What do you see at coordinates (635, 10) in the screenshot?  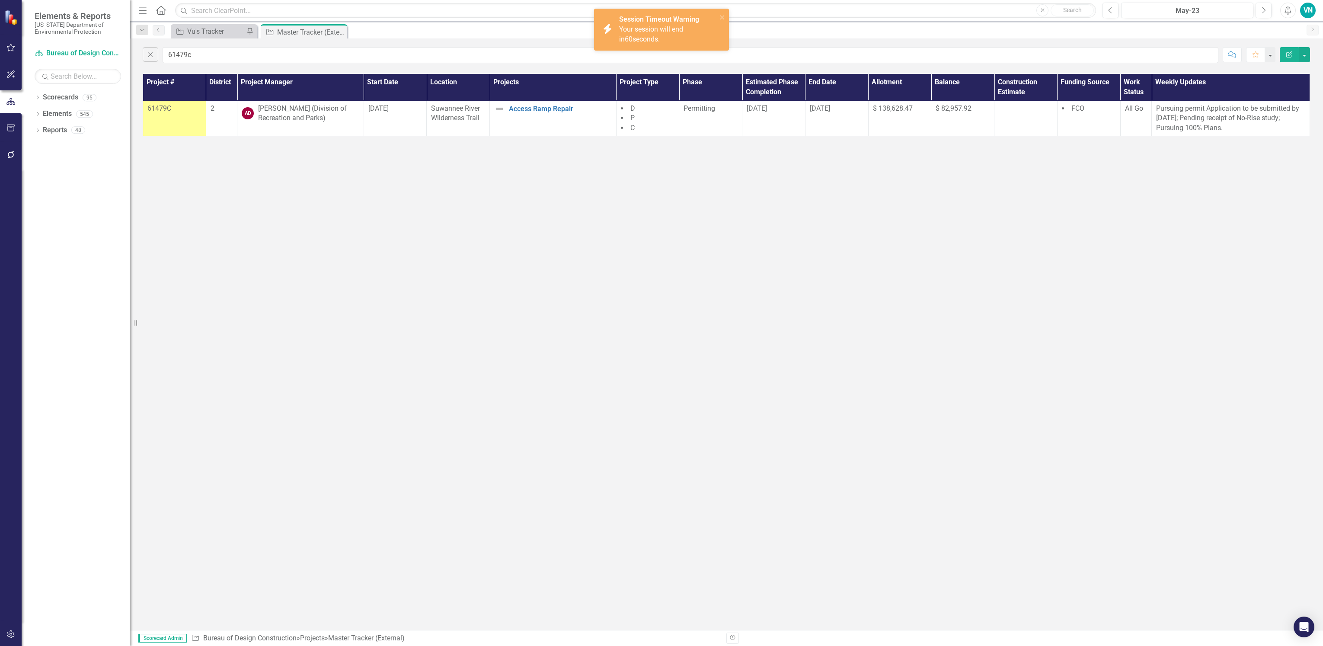 I see `input: Search ClearPoint...` at bounding box center [635, 10].